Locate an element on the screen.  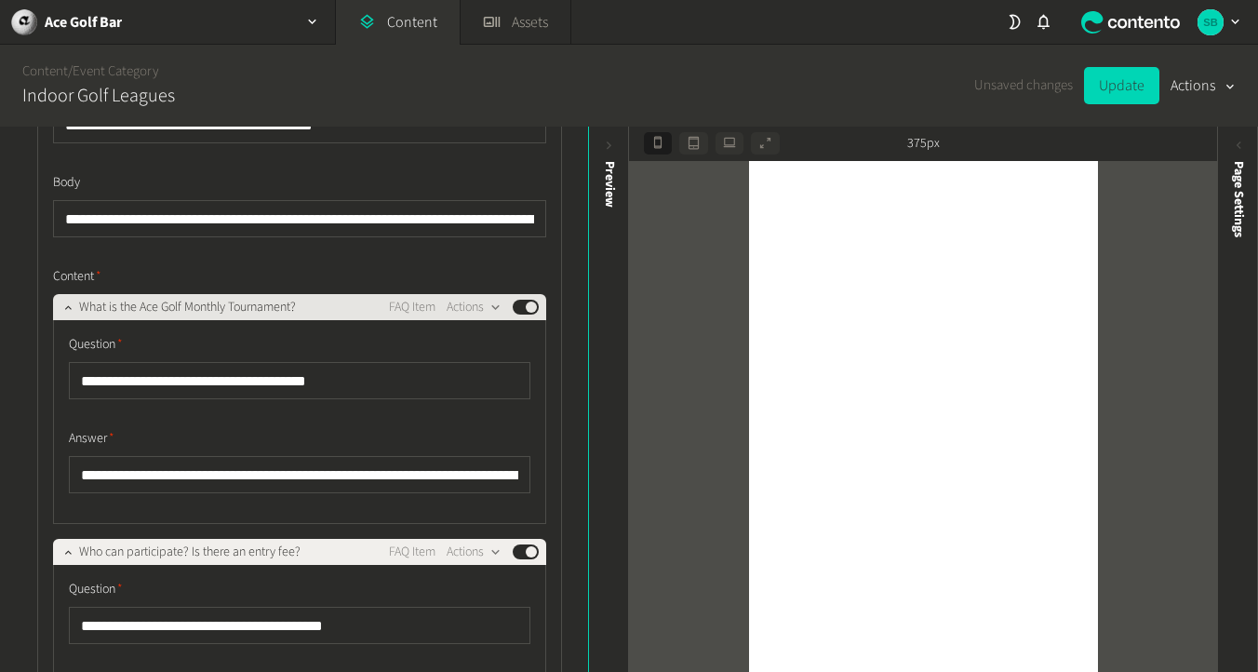
span: Content is located at coordinates (77, 276).